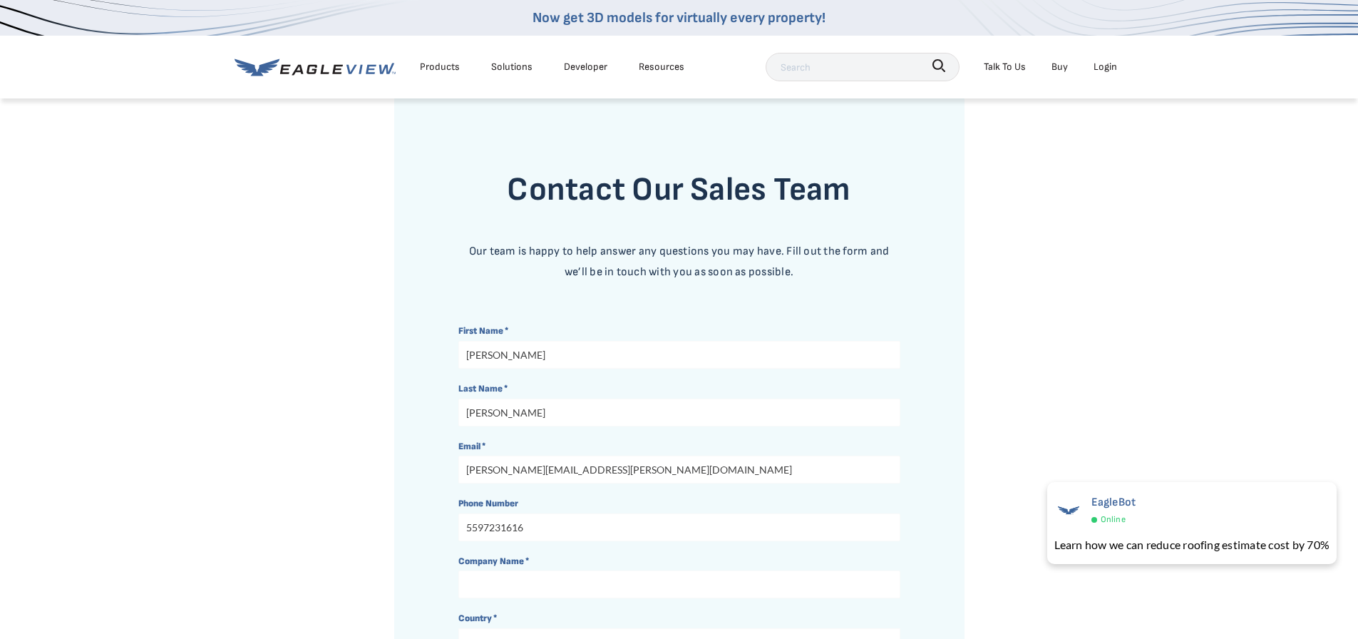 Image resolution: width=1358 pixels, height=639 pixels. I want to click on span: EagleBot, so click(1113, 502).